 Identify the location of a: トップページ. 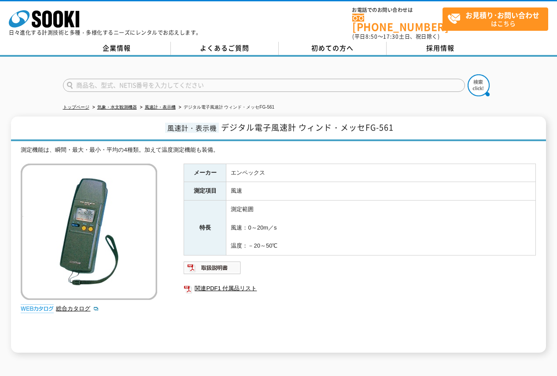
(76, 107).